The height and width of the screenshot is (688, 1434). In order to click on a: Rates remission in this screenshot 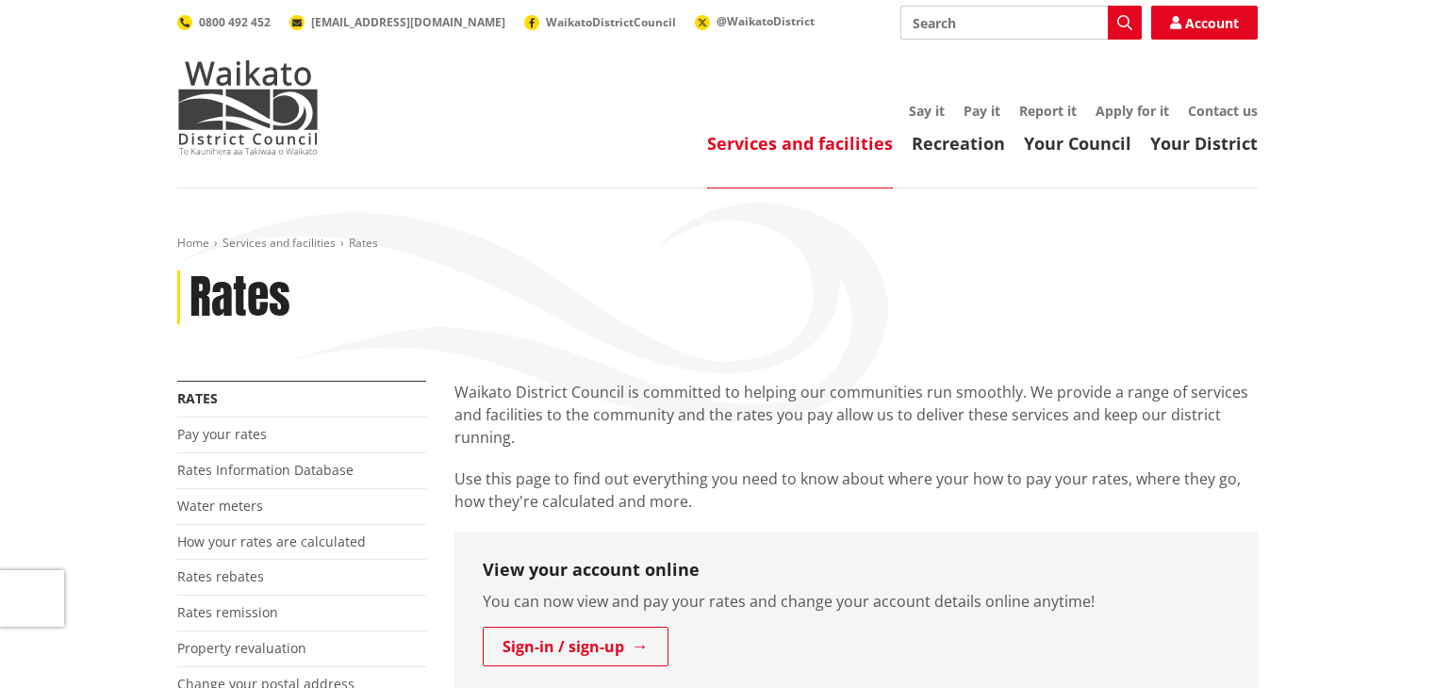, I will do `click(227, 612)`.